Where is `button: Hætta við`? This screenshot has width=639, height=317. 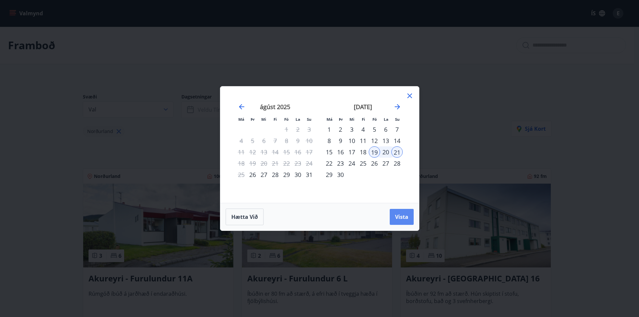
button: Hætta við is located at coordinates (245, 217).